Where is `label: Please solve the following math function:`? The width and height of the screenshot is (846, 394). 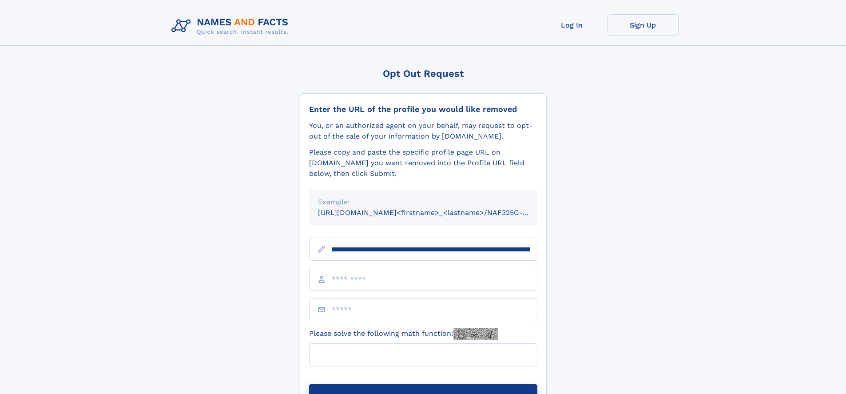 label: Please solve the following math function: is located at coordinates (403, 334).